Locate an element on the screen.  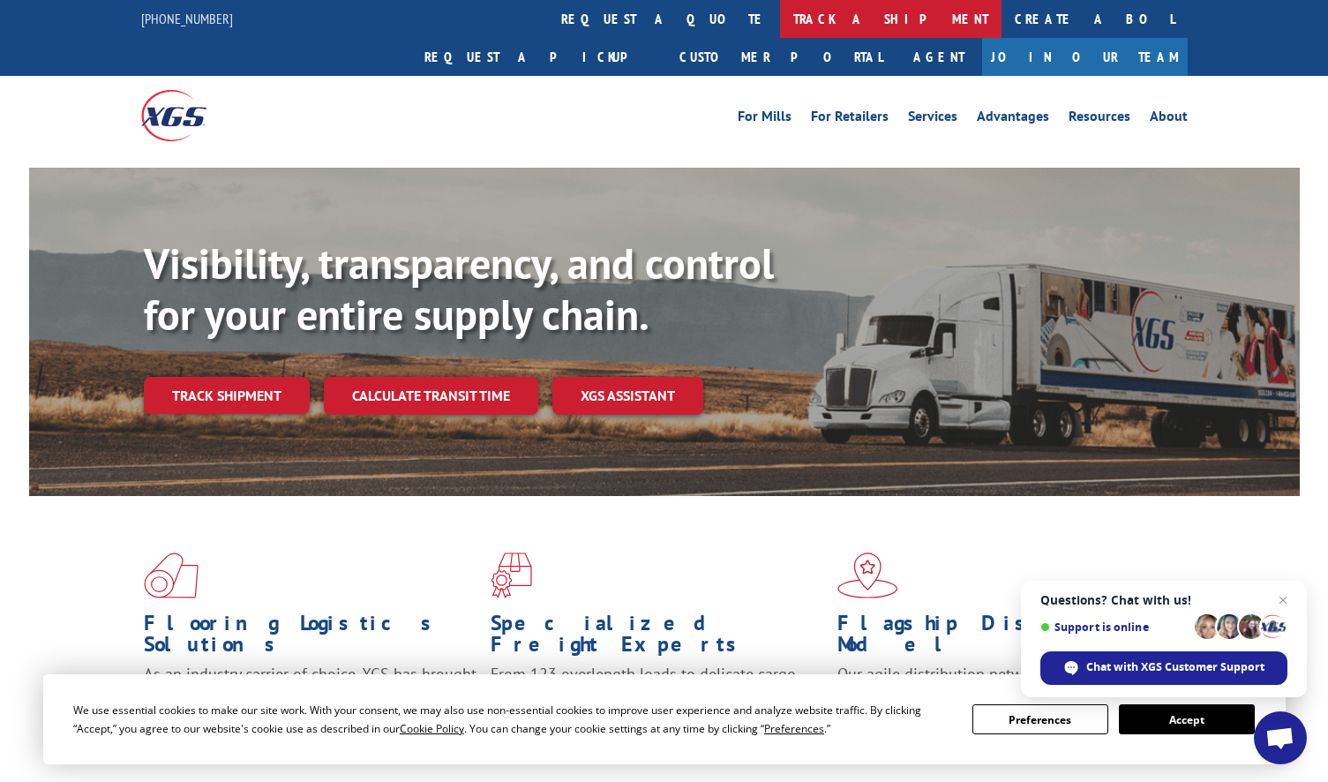
button: Preferences is located at coordinates (1040, 719).